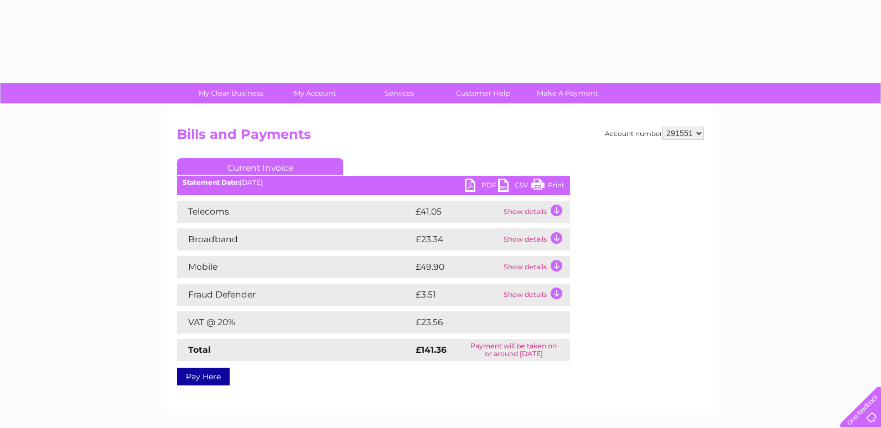  I want to click on b: Statement Date:, so click(211, 182).